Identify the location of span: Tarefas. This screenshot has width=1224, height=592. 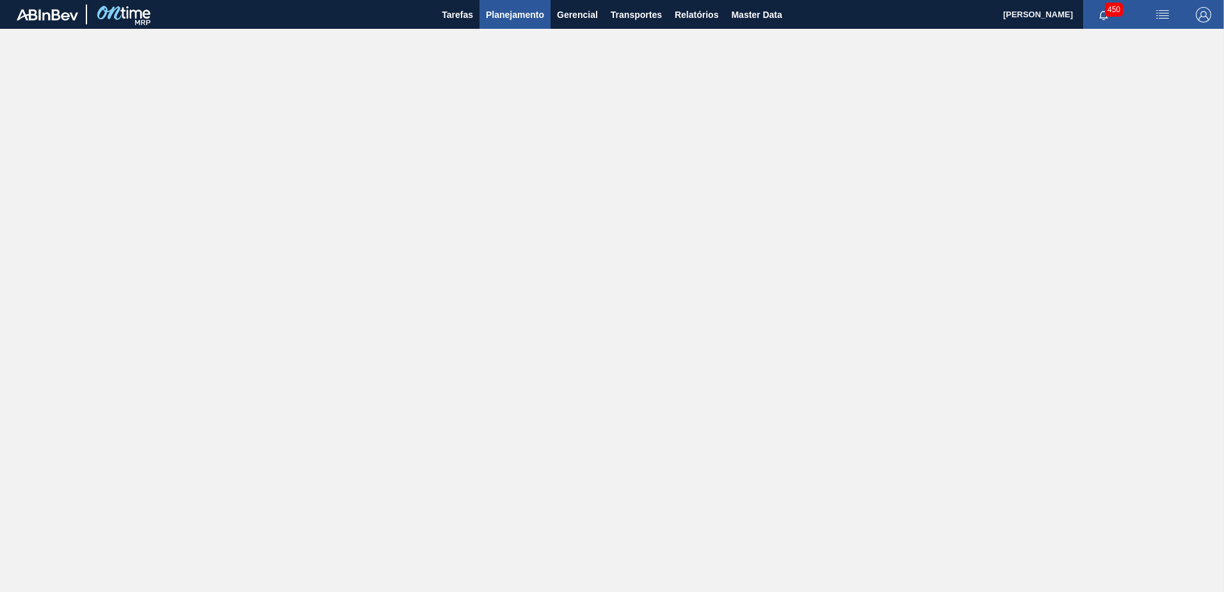
(457, 15).